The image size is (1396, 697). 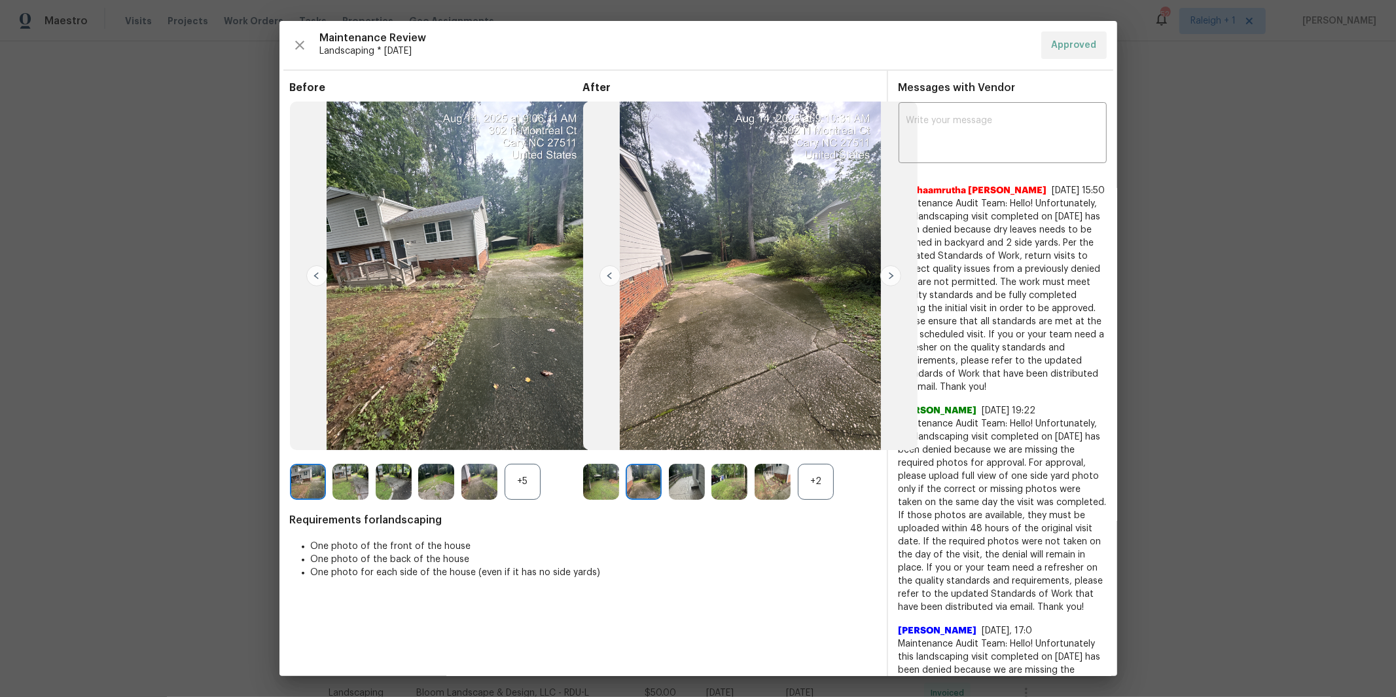 I want to click on div: +5, so click(x=522, y=481).